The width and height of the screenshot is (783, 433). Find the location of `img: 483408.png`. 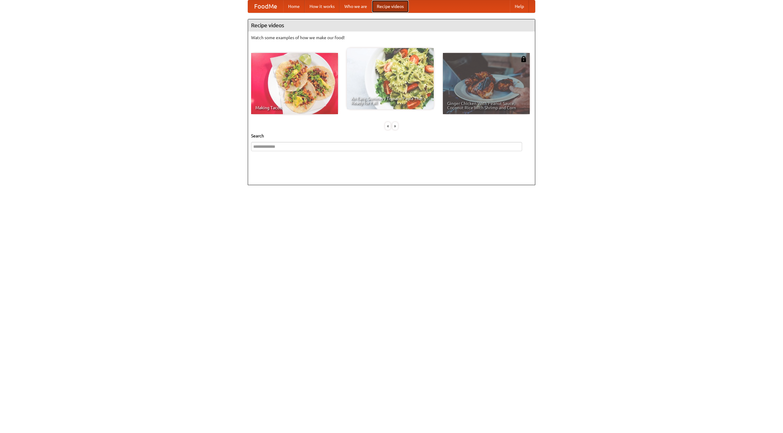

img: 483408.png is located at coordinates (524, 59).